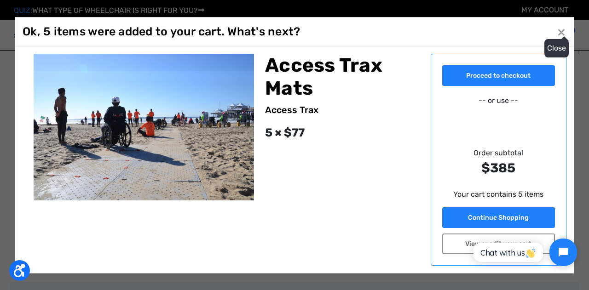  I want to click on a: Continue Shopping, so click(499, 218).